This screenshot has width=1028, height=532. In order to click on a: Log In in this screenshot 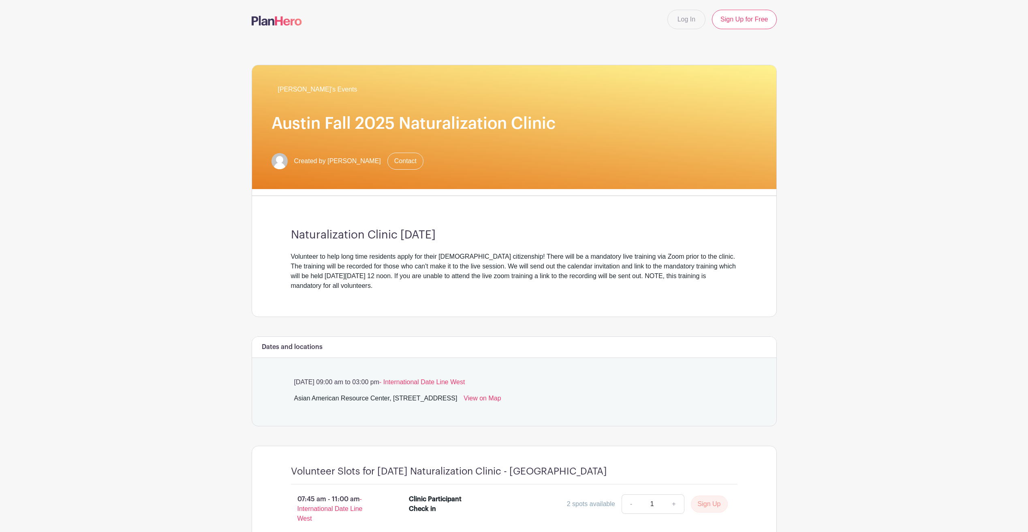, I will do `click(686, 19)`.